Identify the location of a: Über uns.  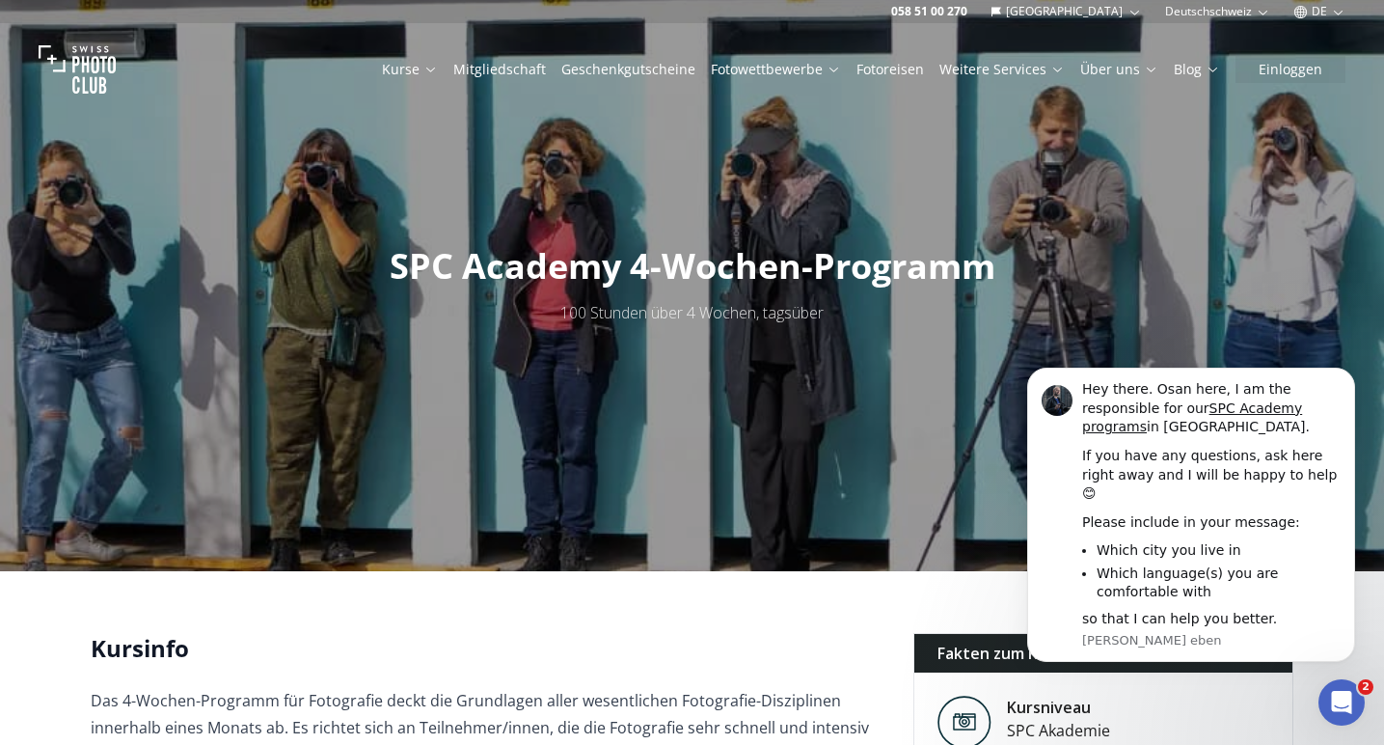
(1119, 69).